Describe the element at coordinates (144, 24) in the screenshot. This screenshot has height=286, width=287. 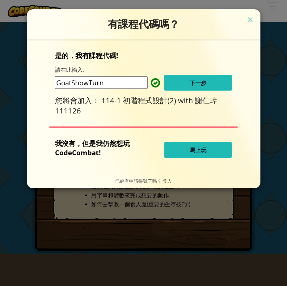
I see `span: 有課程代碼嗎？` at that location.